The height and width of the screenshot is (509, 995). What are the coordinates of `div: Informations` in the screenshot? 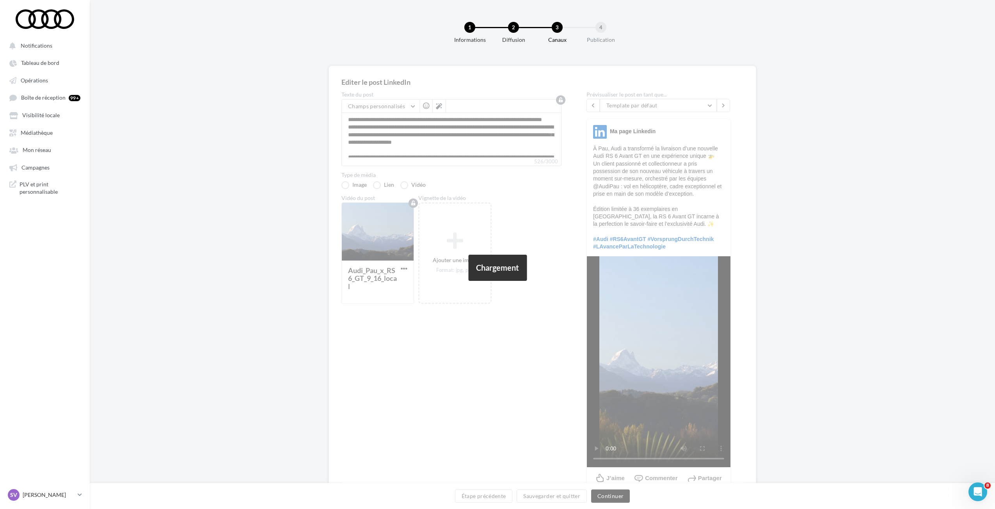 It's located at (470, 40).